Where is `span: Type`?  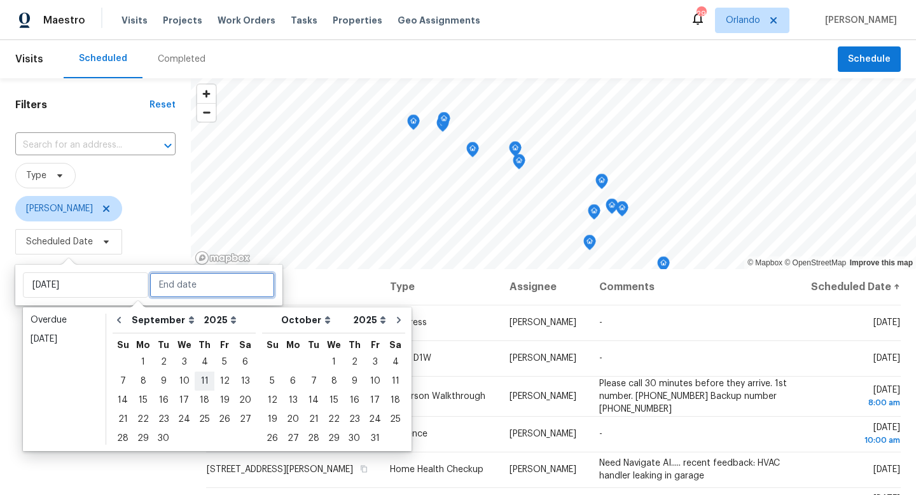 span: Type is located at coordinates (36, 176).